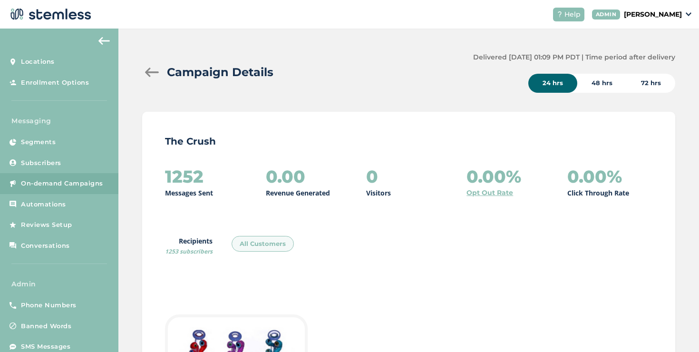 The height and width of the screenshot is (352, 699). I want to click on div: 72 hrs, so click(651, 83).